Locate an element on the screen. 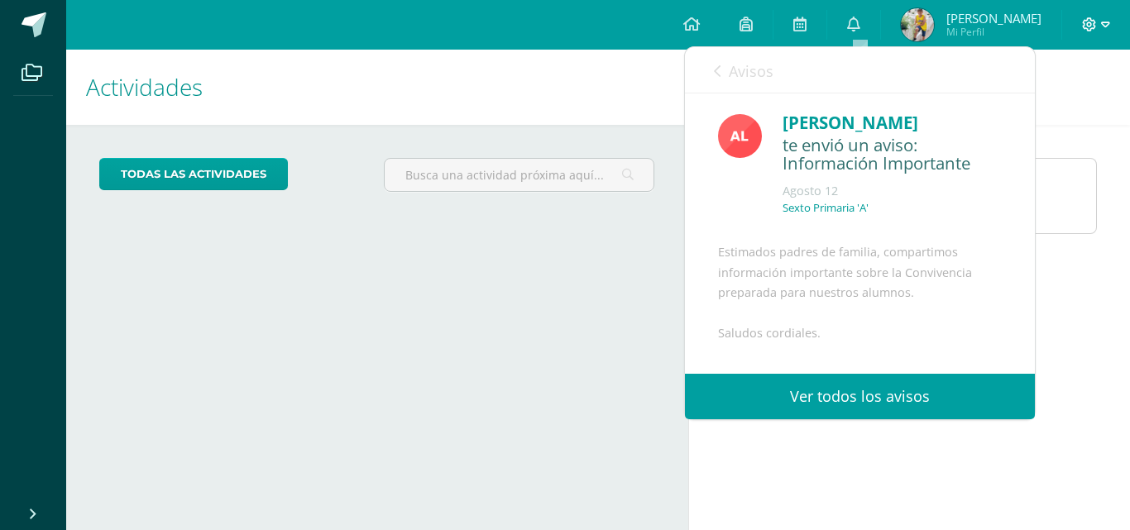 The height and width of the screenshot is (530, 1130). div: Agosto 12 is located at coordinates (892, 191).